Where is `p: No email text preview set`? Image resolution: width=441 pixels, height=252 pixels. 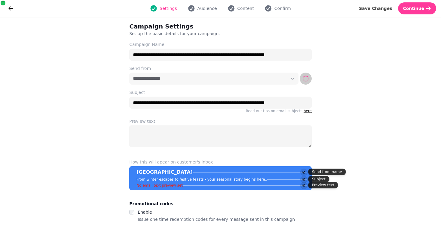
p: No email text preview set is located at coordinates (160, 186).